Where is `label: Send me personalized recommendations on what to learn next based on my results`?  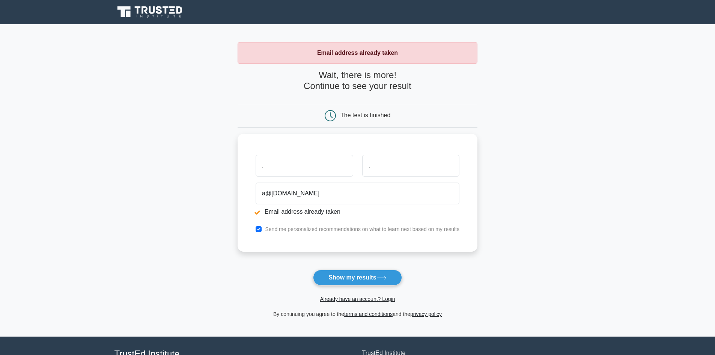 label: Send me personalized recommendations on what to learn next based on my results is located at coordinates (362, 229).